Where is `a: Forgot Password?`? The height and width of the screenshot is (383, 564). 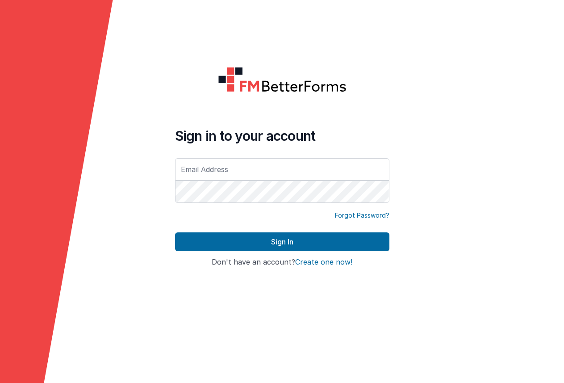
a: Forgot Password? is located at coordinates (362, 215).